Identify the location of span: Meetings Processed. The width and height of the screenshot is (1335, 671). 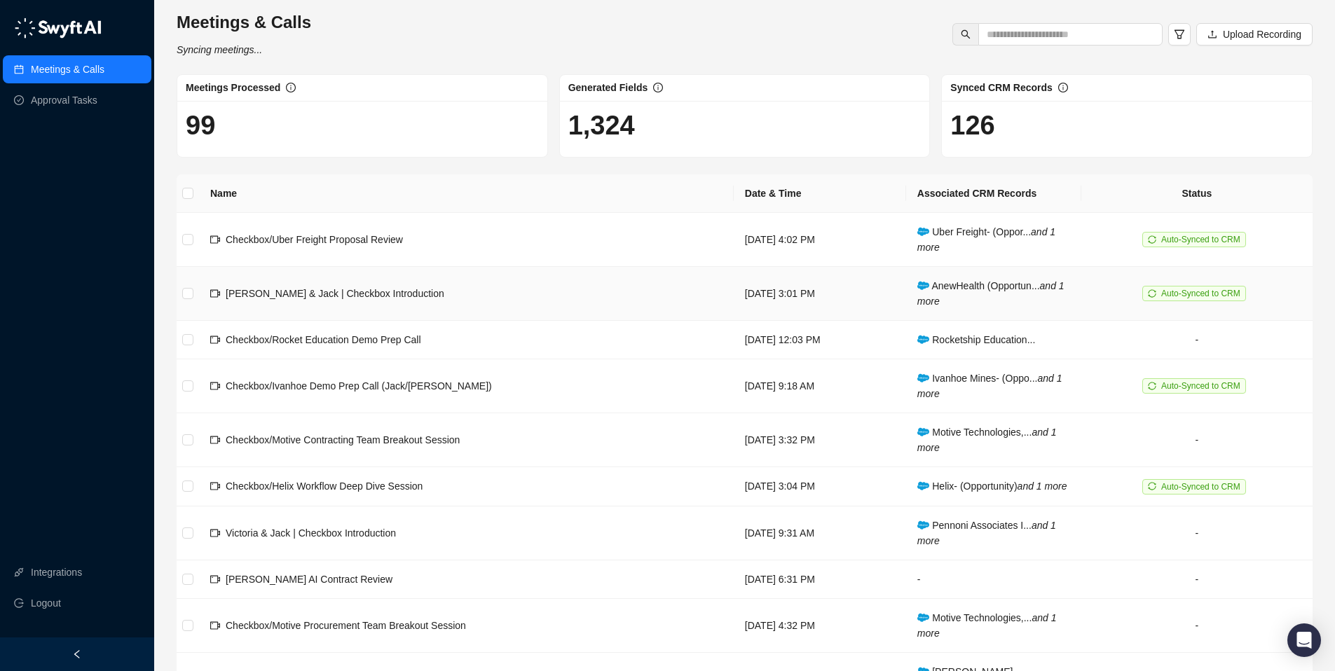
(233, 88).